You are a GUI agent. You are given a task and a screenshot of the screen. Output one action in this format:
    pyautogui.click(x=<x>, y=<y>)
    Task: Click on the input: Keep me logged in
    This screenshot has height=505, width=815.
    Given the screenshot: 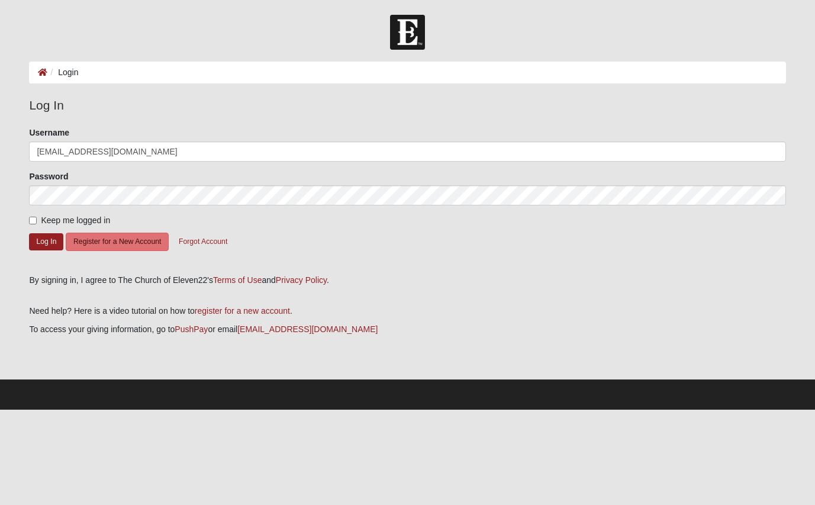 What is the action you would take?
    pyautogui.click(x=33, y=220)
    